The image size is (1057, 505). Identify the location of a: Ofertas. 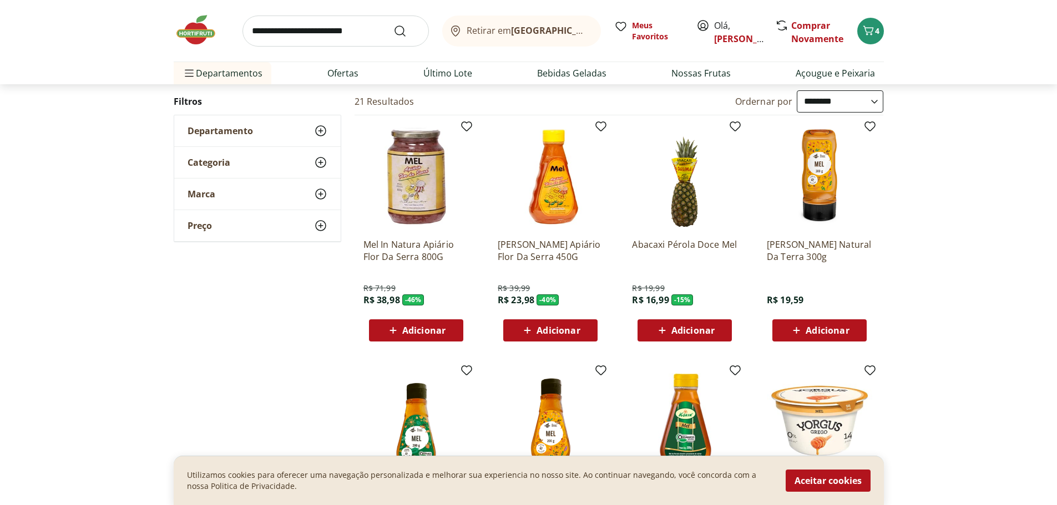
(343, 73).